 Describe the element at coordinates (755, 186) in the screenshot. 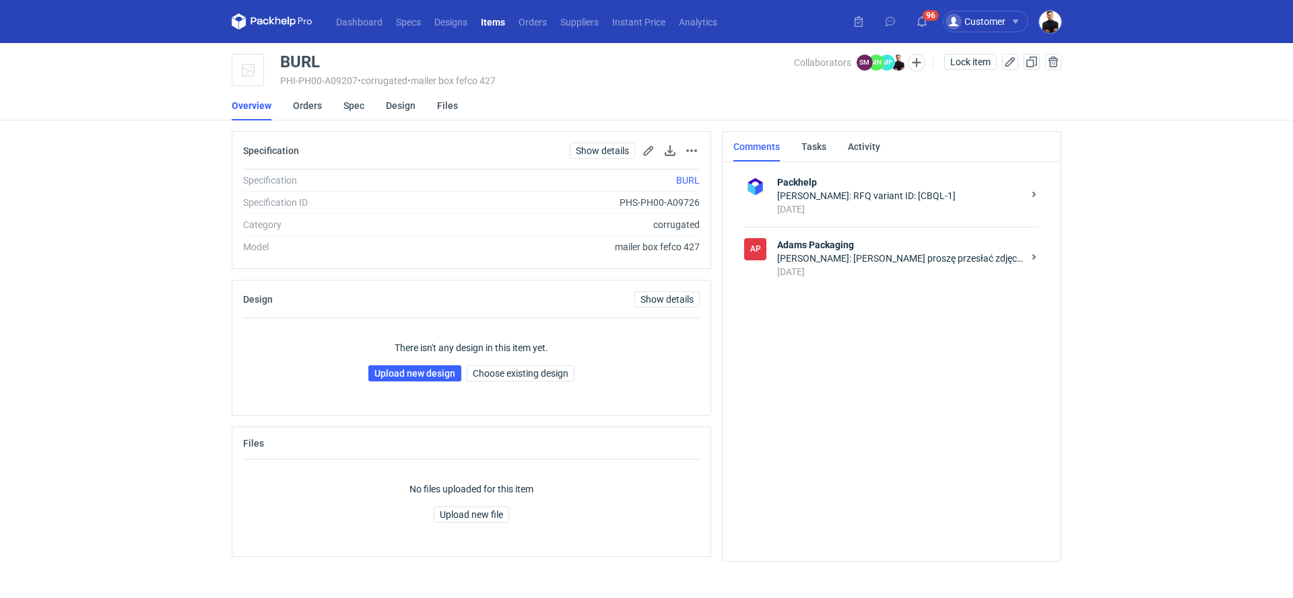

I see `div: Packhelp` at that location.